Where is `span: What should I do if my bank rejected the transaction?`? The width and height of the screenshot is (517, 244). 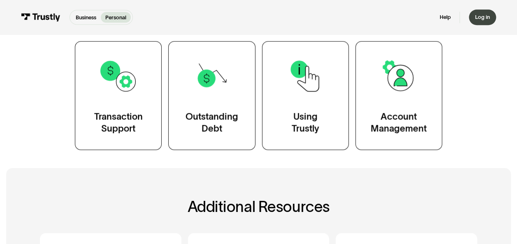
span: What should I do if my bank rejected the transaction? is located at coordinates (230, 207).